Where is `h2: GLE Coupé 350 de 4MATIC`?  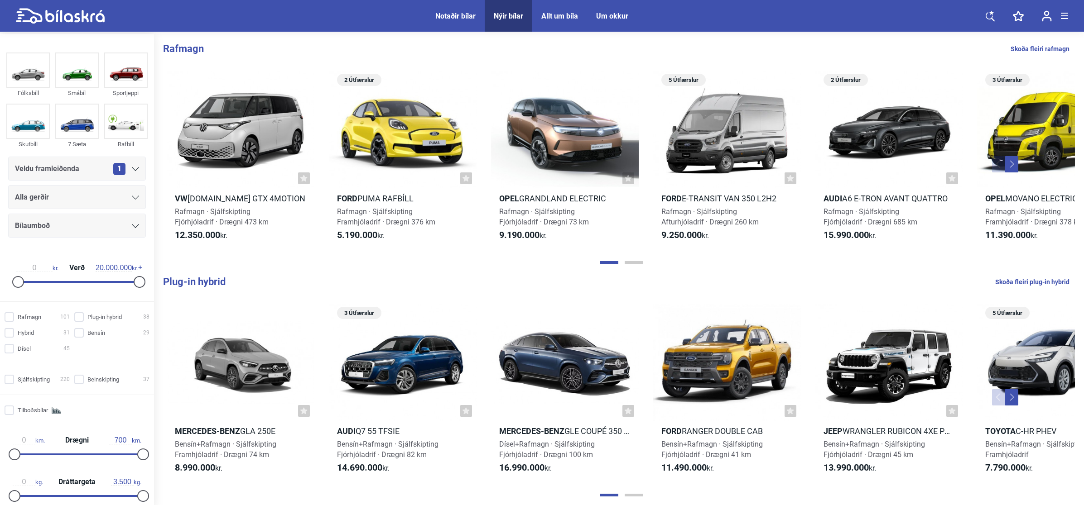 h2: GLE Coupé 350 de 4MATIC is located at coordinates (565, 431).